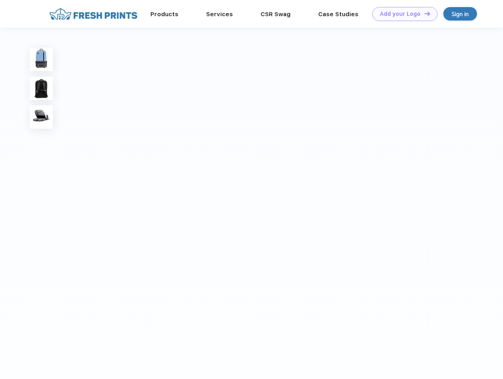 Image resolution: width=503 pixels, height=379 pixels. I want to click on a: Products, so click(164, 14).